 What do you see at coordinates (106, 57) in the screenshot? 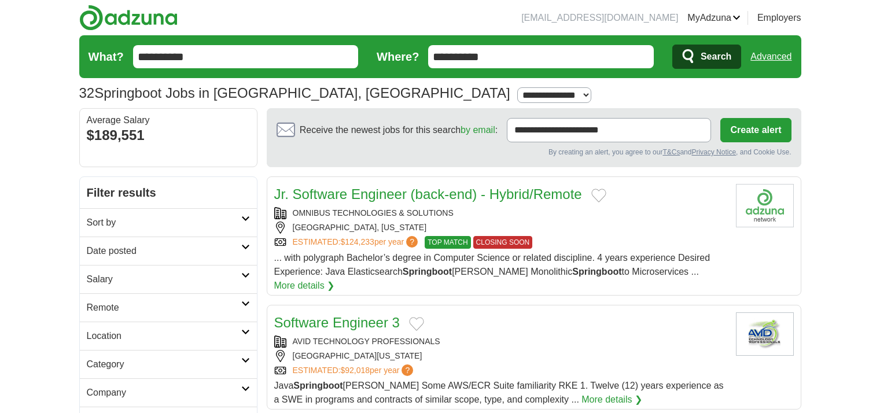
I see `label: What?` at bounding box center [106, 57].